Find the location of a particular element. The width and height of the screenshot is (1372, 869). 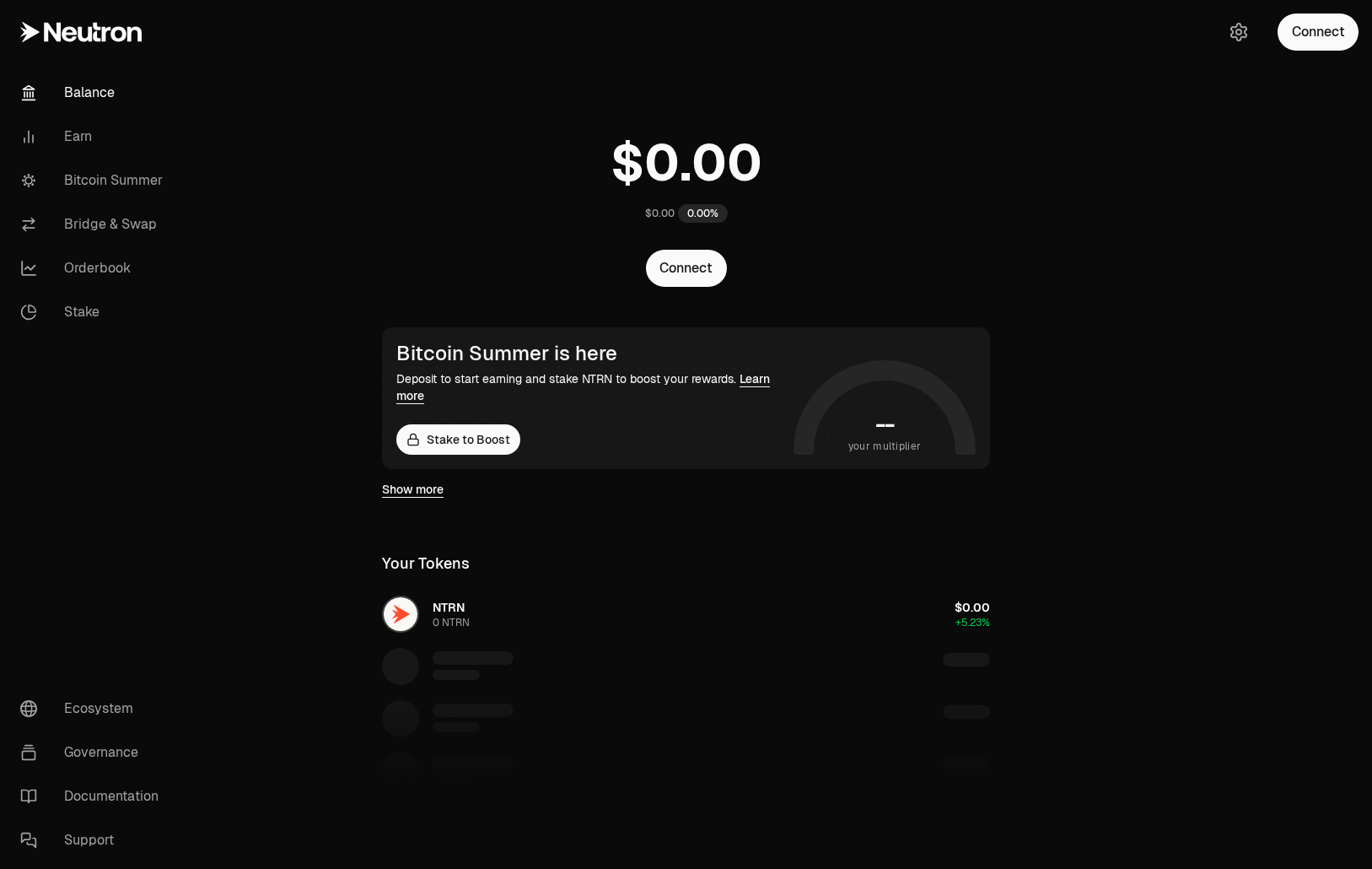

a: Bitcoin Summer is located at coordinates (95, 180).